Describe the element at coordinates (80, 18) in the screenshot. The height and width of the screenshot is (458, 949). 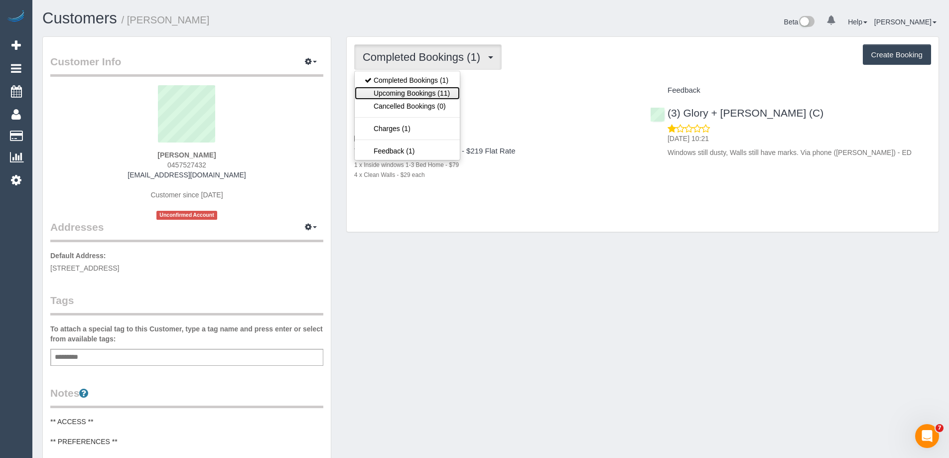
I see `a: Customers` at that location.